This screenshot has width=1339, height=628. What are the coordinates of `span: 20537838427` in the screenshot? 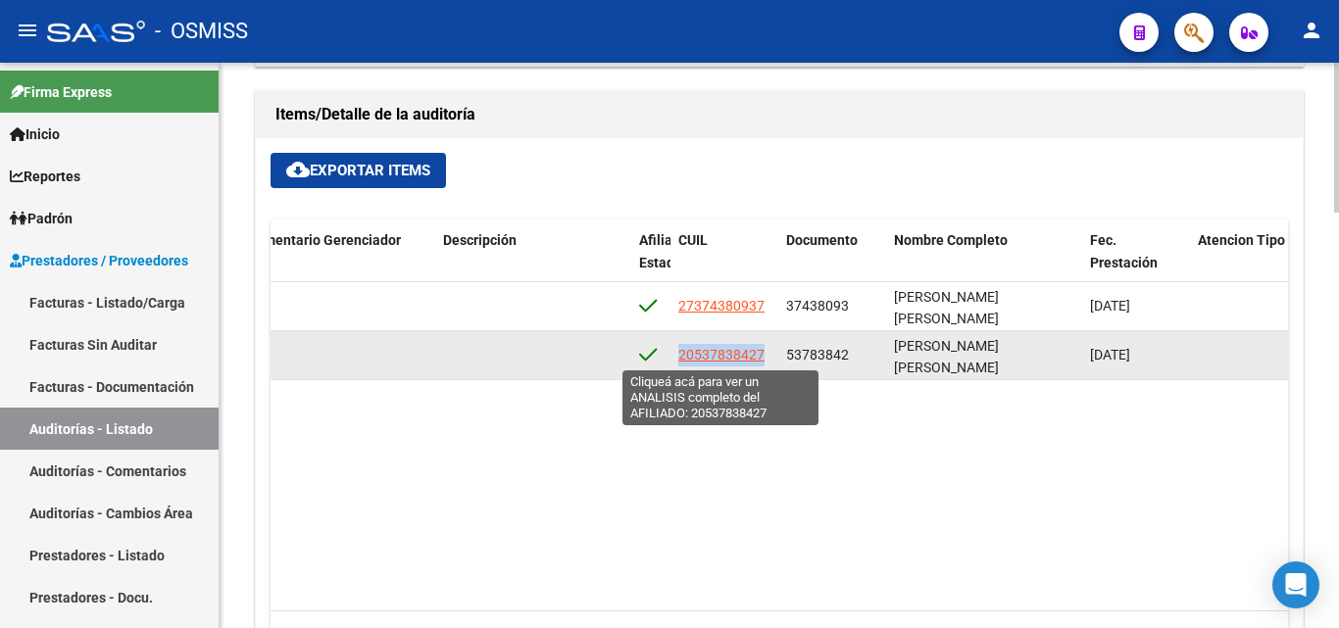 It's located at (721, 355).